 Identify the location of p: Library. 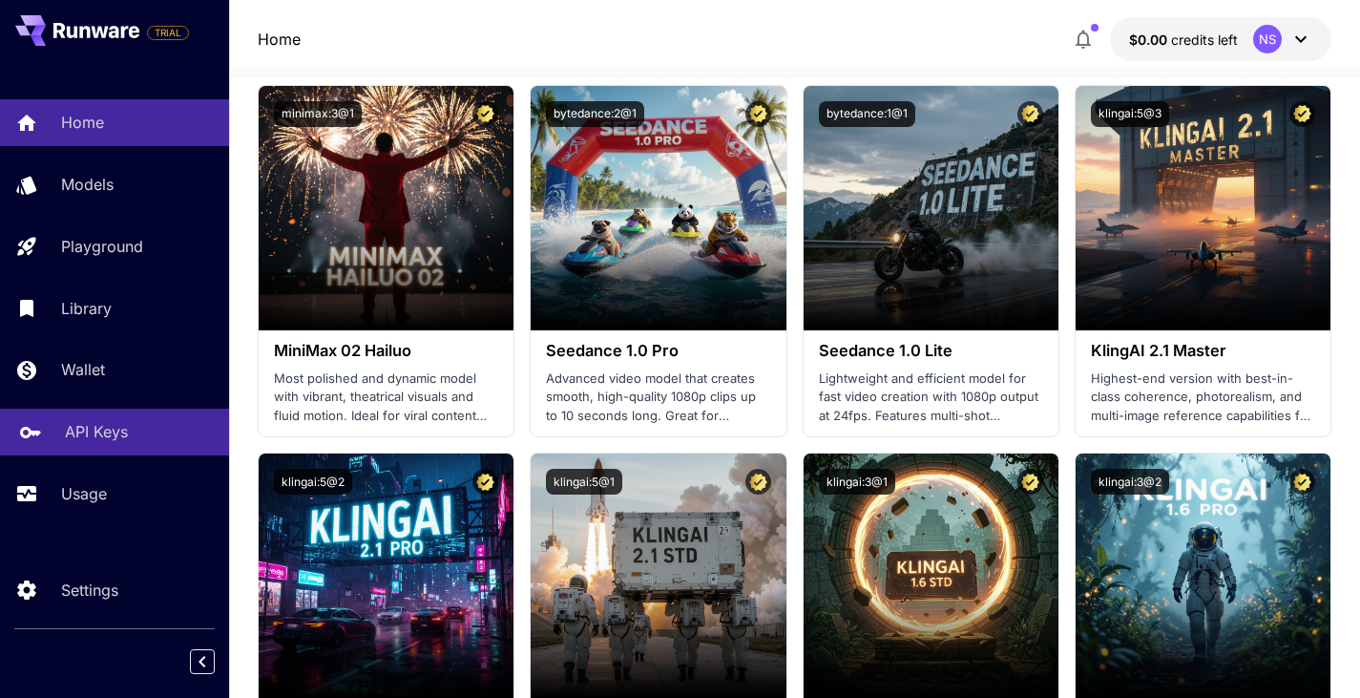
(86, 308).